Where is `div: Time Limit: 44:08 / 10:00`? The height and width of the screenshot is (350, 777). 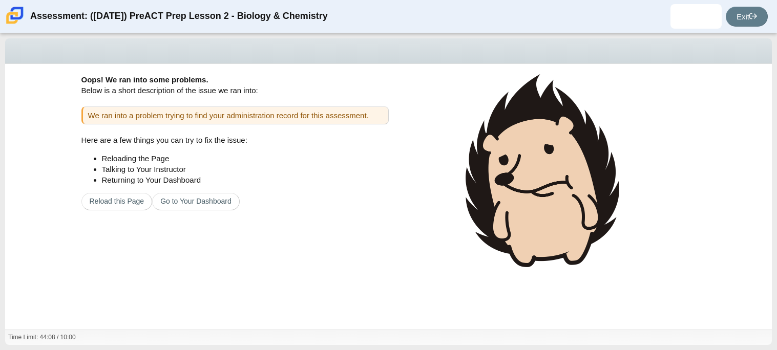 div: Time Limit: 44:08 / 10:00 is located at coordinates (42, 338).